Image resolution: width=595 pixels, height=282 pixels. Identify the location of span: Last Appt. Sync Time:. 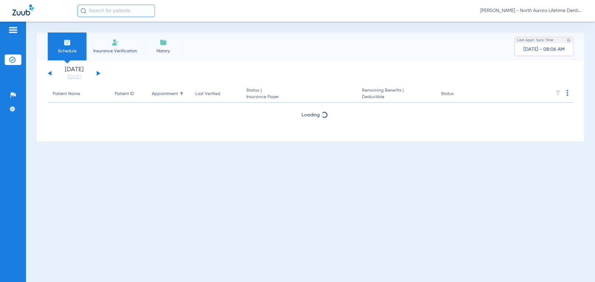
(536, 40).